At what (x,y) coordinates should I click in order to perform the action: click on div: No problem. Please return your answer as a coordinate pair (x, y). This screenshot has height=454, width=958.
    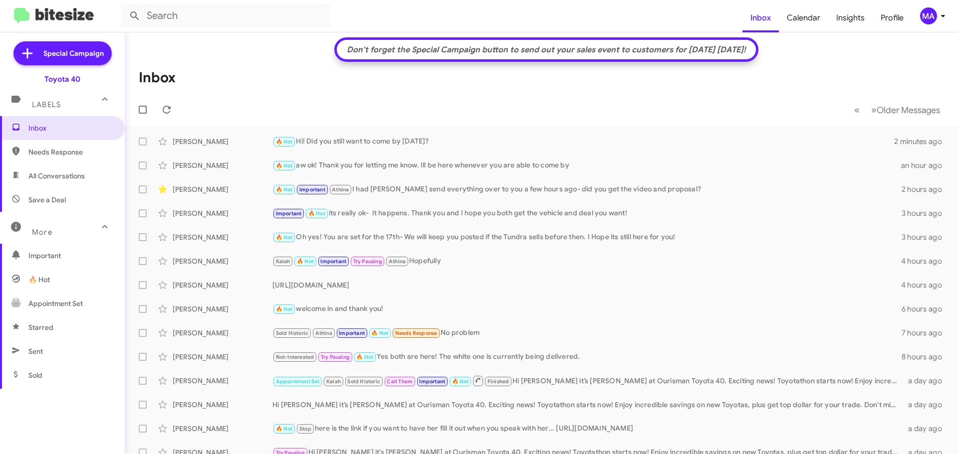
    Looking at the image, I should click on (586, 333).